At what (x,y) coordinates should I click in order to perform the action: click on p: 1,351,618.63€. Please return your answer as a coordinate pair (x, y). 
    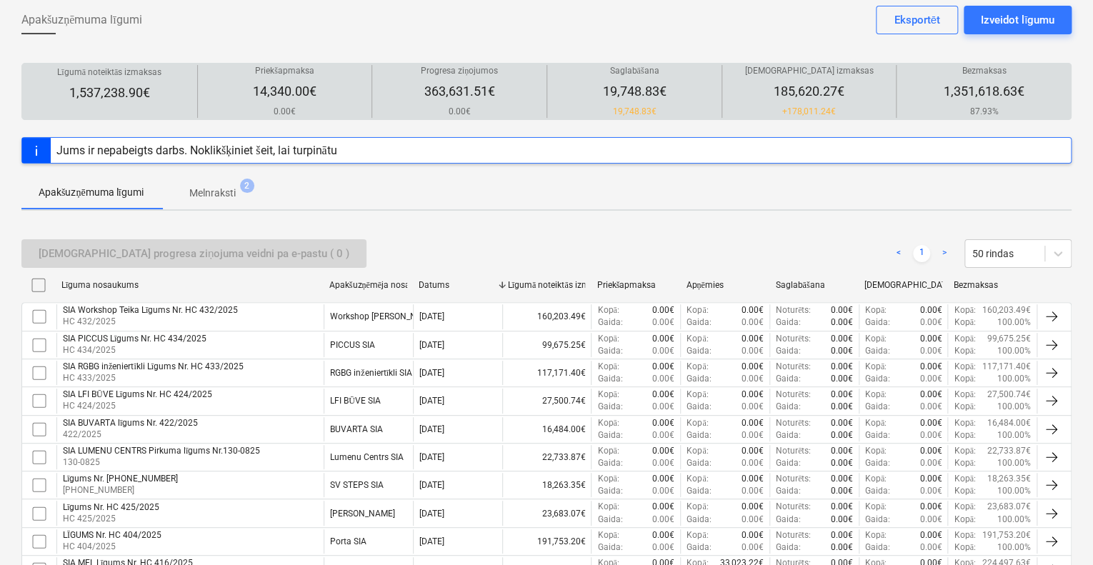
    Looking at the image, I should click on (984, 91).